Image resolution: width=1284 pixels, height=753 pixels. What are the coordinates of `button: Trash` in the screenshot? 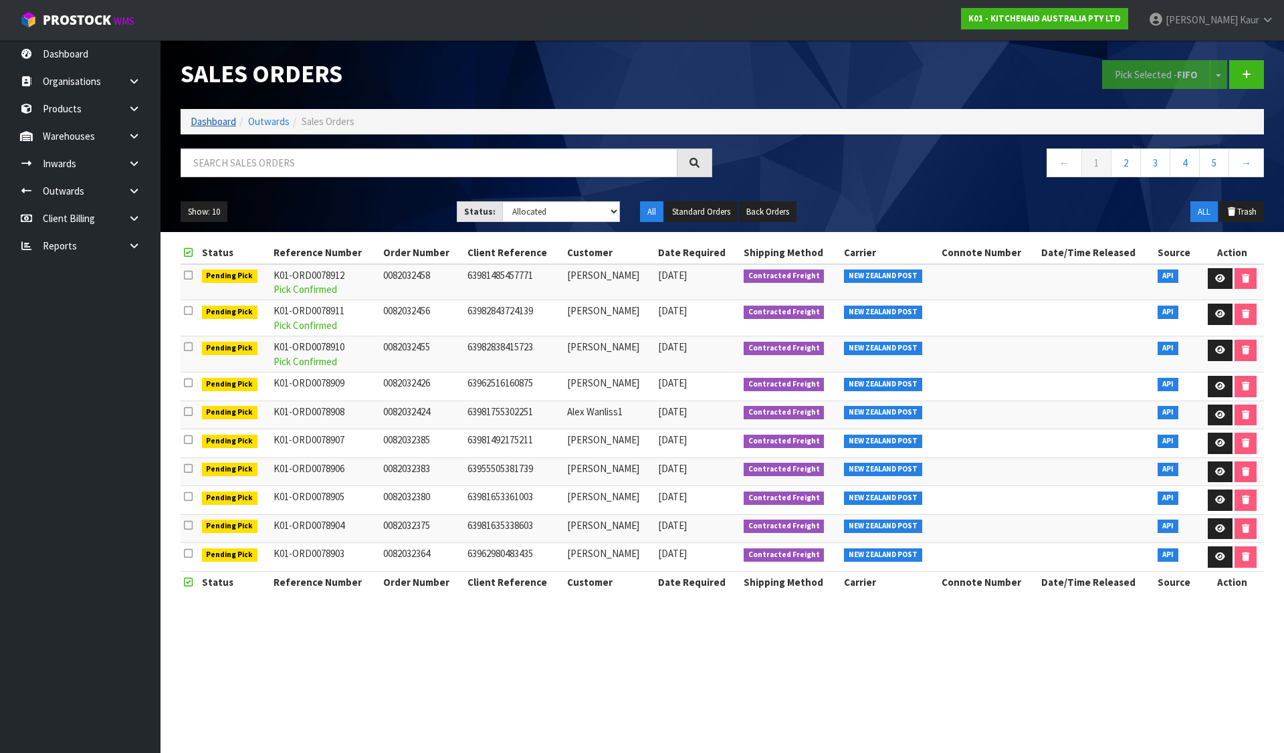 It's located at (1242, 212).